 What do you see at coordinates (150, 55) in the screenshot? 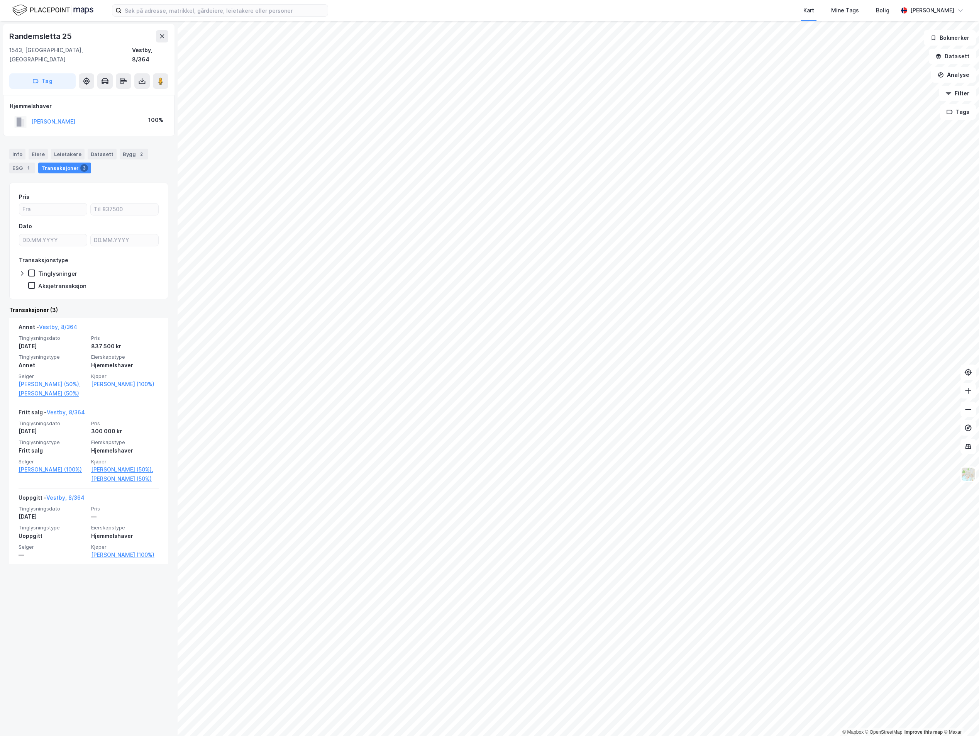
I see `div: Vestby, 8/364` at bounding box center [150, 55].